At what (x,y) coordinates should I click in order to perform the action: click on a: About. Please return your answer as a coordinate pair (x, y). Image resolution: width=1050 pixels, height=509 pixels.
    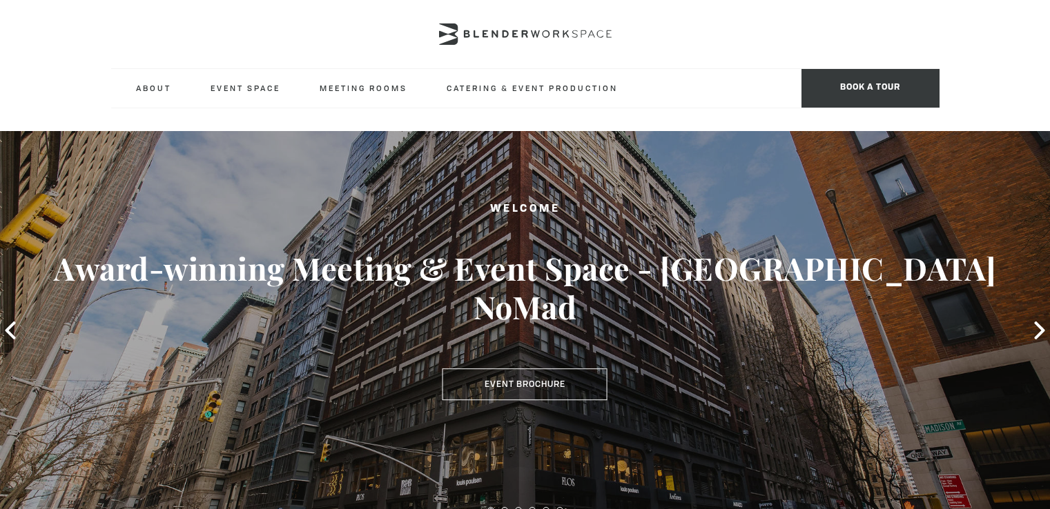
    Looking at the image, I should click on (153, 88).